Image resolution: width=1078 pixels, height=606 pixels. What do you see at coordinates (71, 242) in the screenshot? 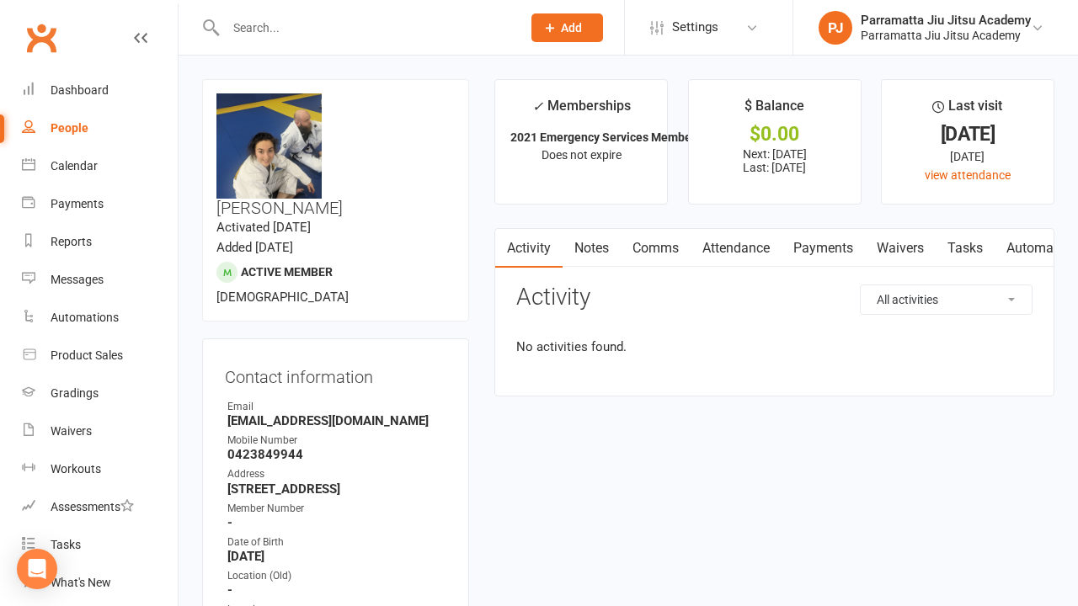
I see `div: Reports` at bounding box center [71, 242].